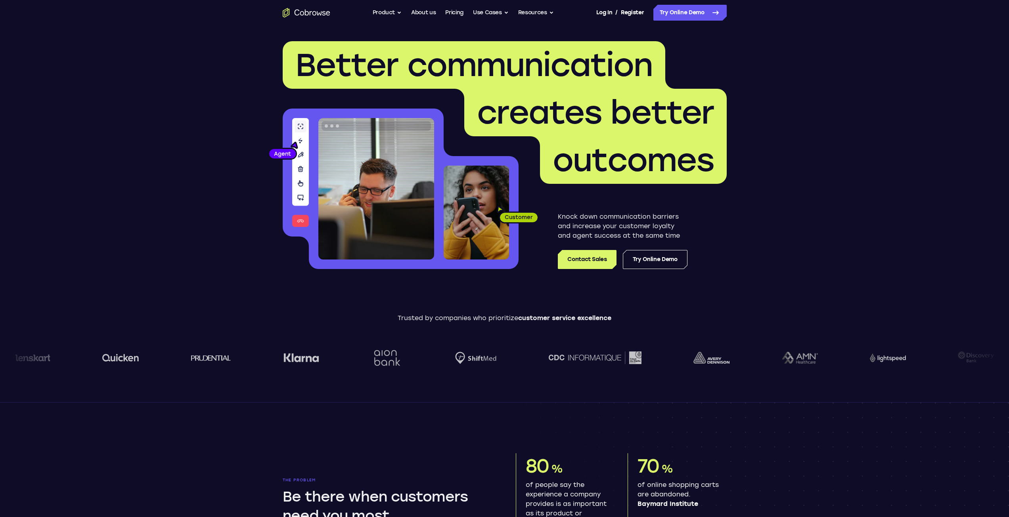  I want to click on a: About us, so click(423, 13).